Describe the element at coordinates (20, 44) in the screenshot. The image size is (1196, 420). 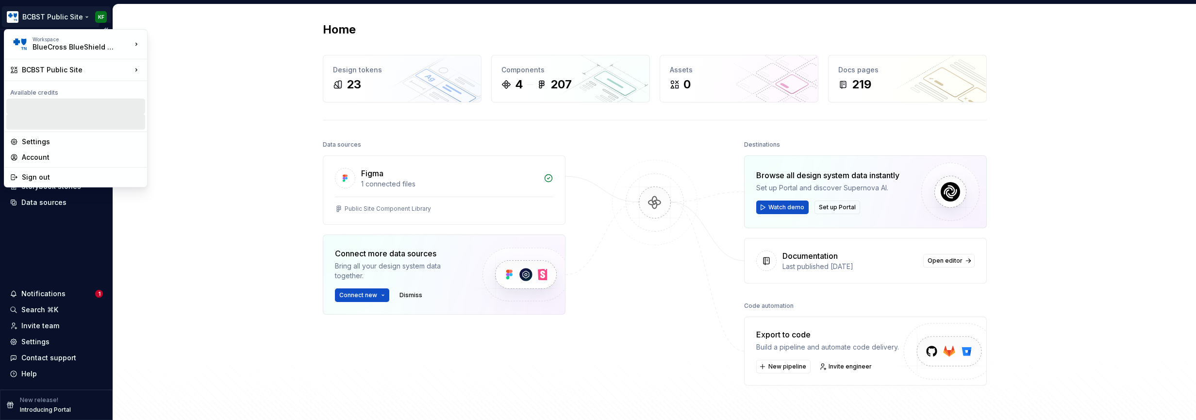
I see `img: b44e7a6b-69a5-43df-ae42-963d7259159b.png` at that location.